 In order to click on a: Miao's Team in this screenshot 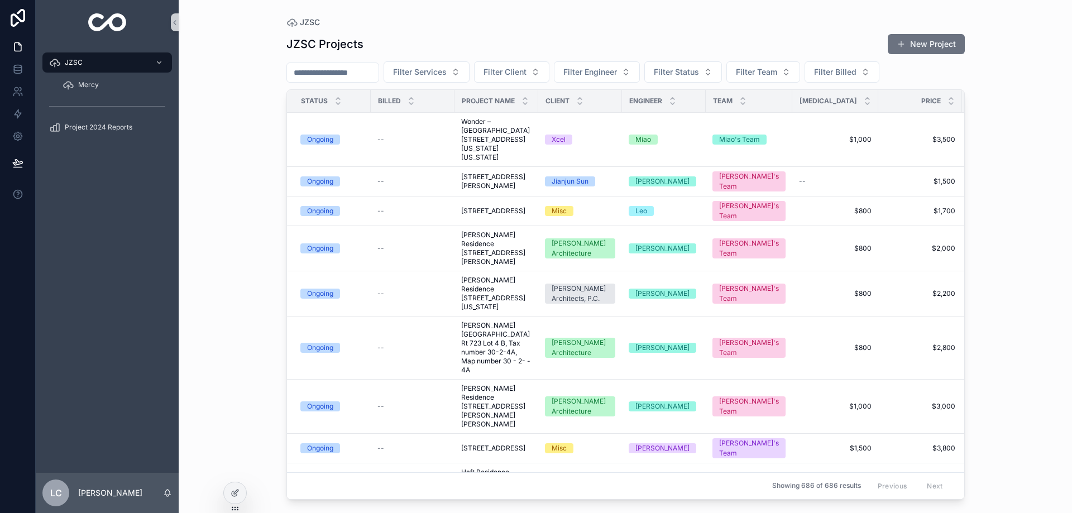, I will do `click(749, 140)`.